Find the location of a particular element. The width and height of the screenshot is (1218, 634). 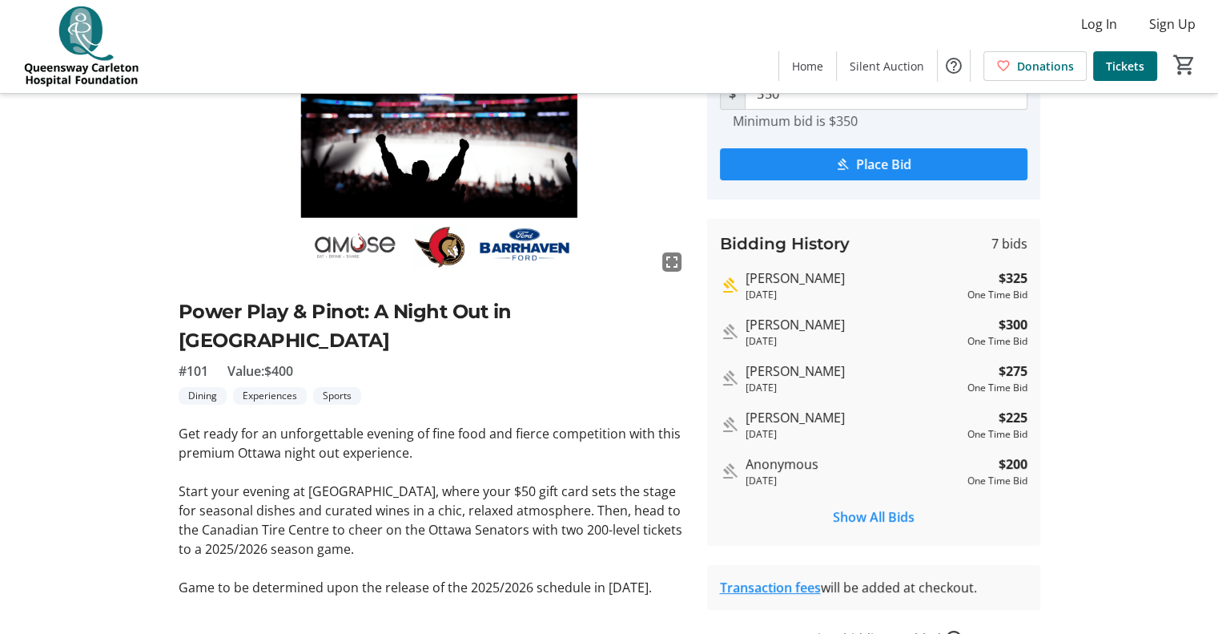

img: QCH Foundation's Logo is located at coordinates (81, 46).